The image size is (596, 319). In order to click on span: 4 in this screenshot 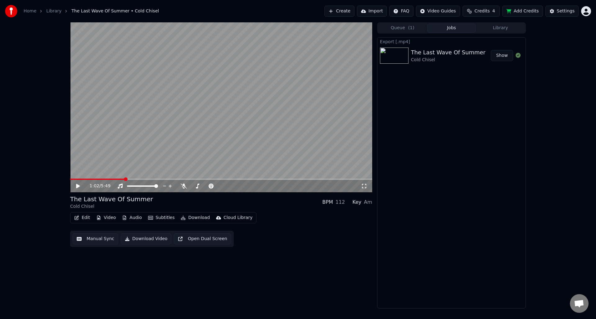, I will do `click(493, 11)`.